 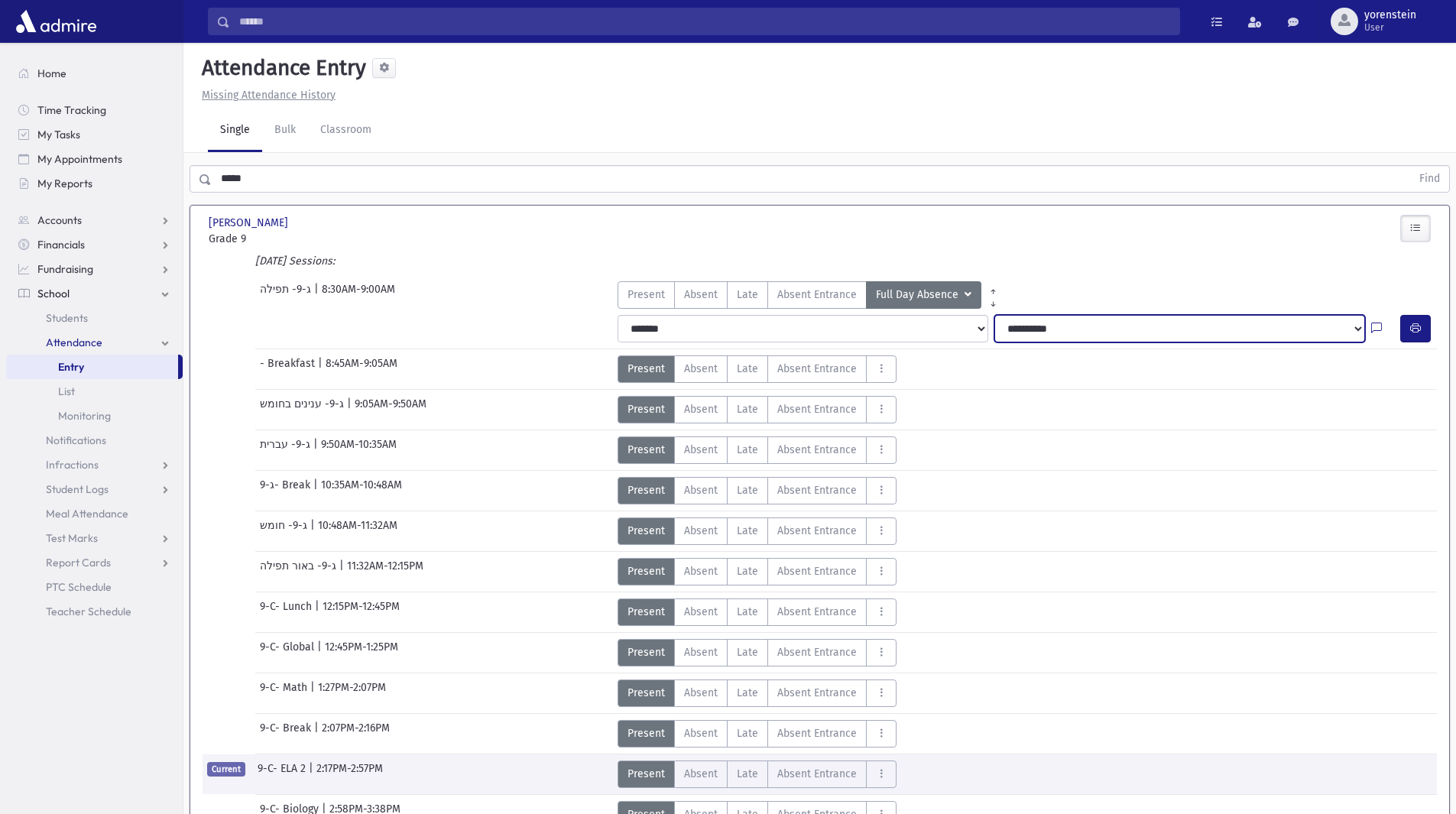 I want to click on span: My Appointments, so click(x=79, y=159).